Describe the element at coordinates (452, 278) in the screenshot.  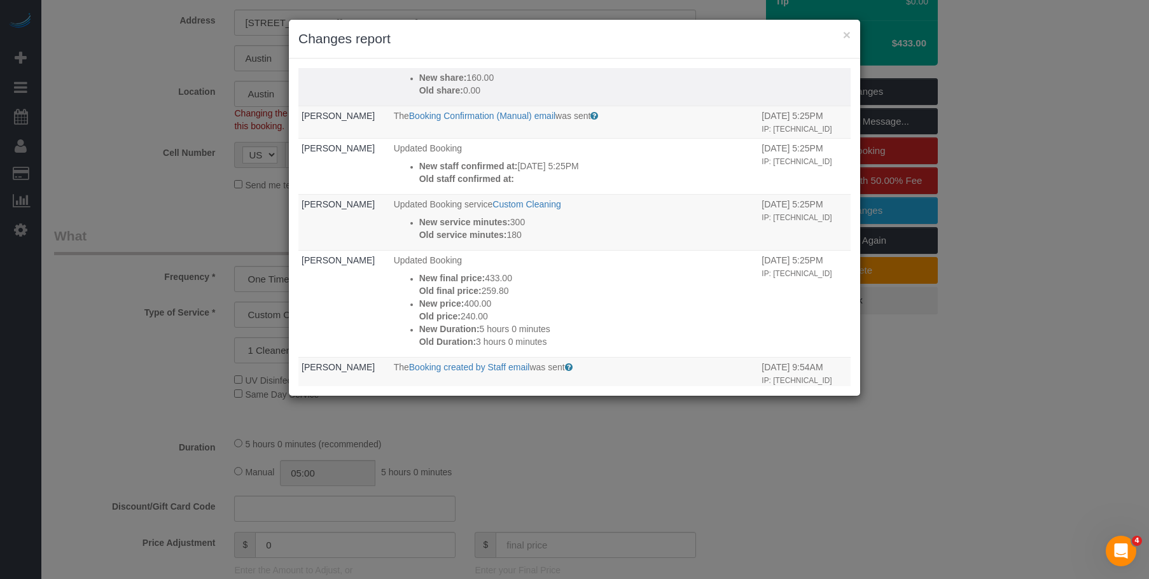
I see `strong: New final price:` at that location.